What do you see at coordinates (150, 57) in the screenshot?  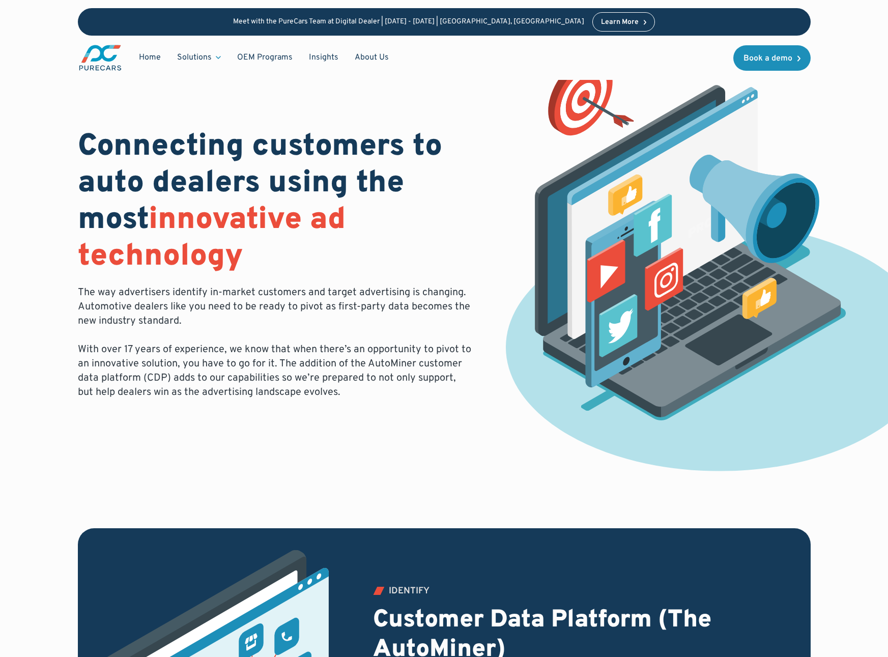 I see `a: Home` at bounding box center [150, 57].